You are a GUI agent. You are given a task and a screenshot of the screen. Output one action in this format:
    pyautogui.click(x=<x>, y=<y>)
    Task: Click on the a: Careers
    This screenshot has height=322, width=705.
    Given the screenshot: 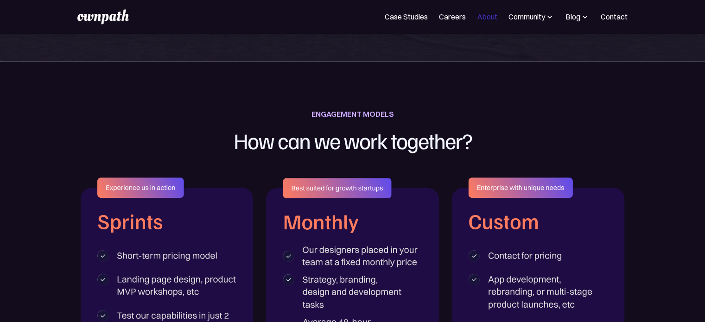 What is the action you would take?
    pyautogui.click(x=452, y=17)
    